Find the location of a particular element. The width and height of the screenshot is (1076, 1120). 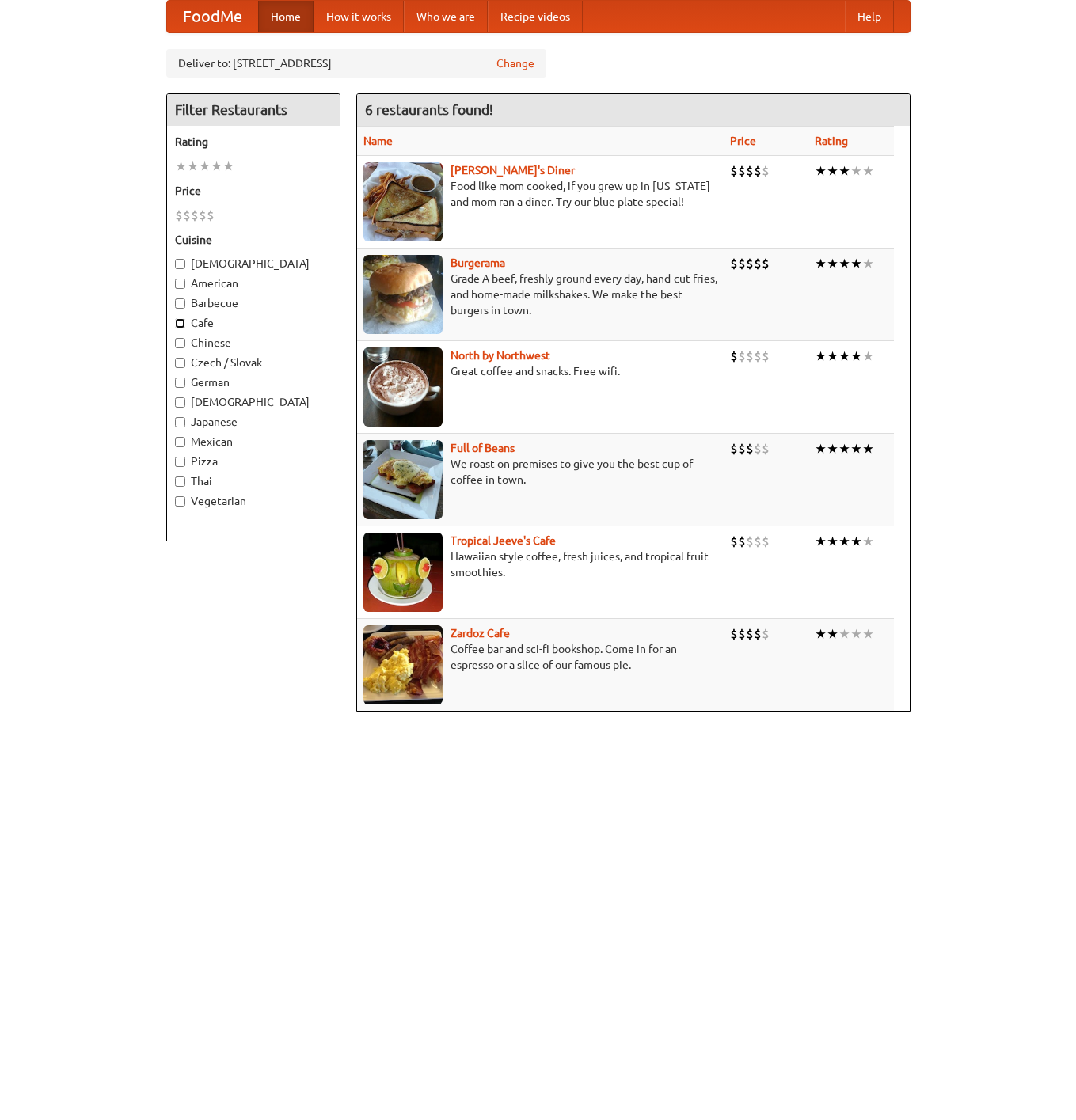

label: Barbecue is located at coordinates (253, 303).